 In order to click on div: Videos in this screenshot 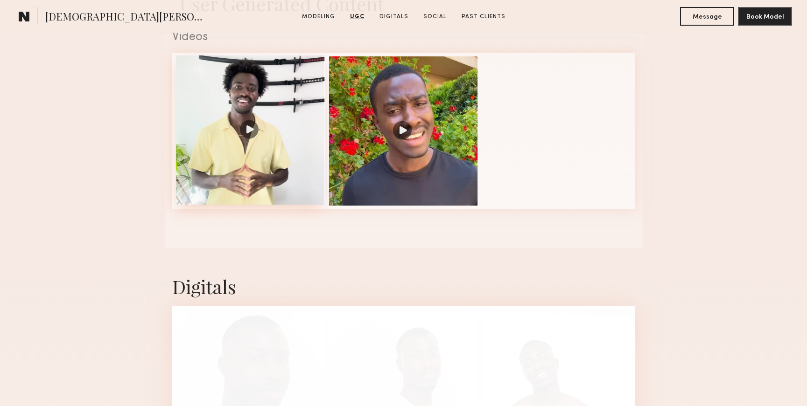, I will do `click(403, 37)`.